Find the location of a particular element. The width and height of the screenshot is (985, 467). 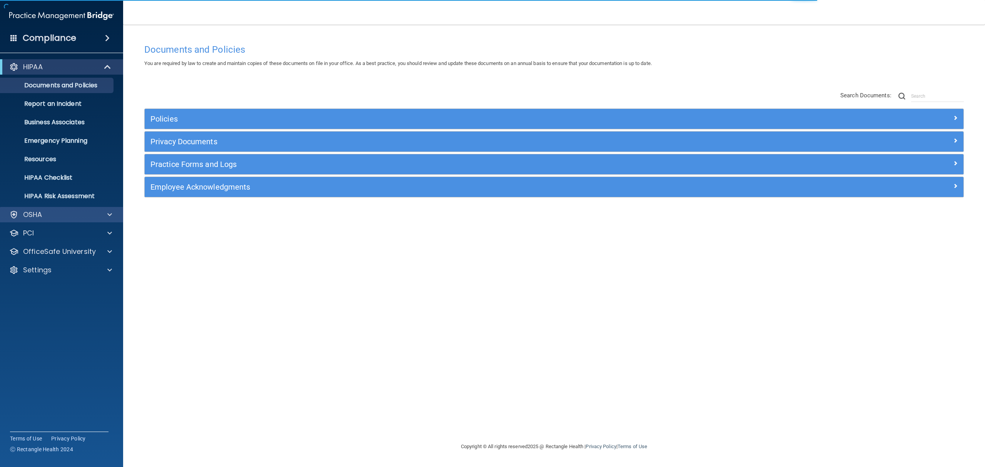

p: Emergency Planning is located at coordinates (57, 141).